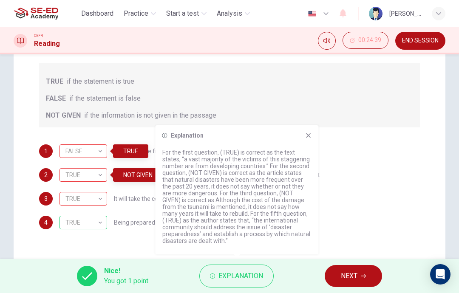 Image resolution: width=459 pixels, height=293 pixels. What do you see at coordinates (229, 14) in the screenshot?
I see `span: Analysis` at bounding box center [229, 14].